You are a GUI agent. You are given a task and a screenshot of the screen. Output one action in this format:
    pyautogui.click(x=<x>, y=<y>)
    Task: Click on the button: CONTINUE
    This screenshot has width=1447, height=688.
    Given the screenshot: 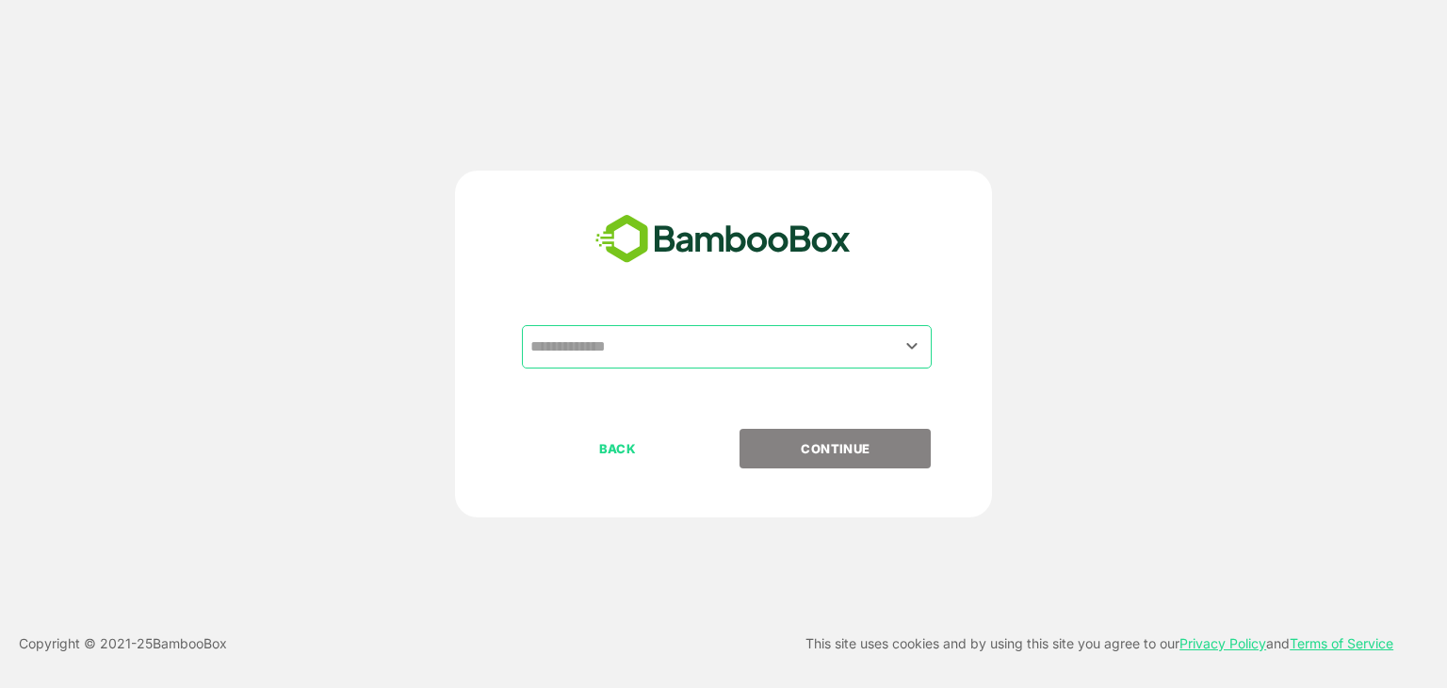 What is the action you would take?
    pyautogui.click(x=835, y=448)
    